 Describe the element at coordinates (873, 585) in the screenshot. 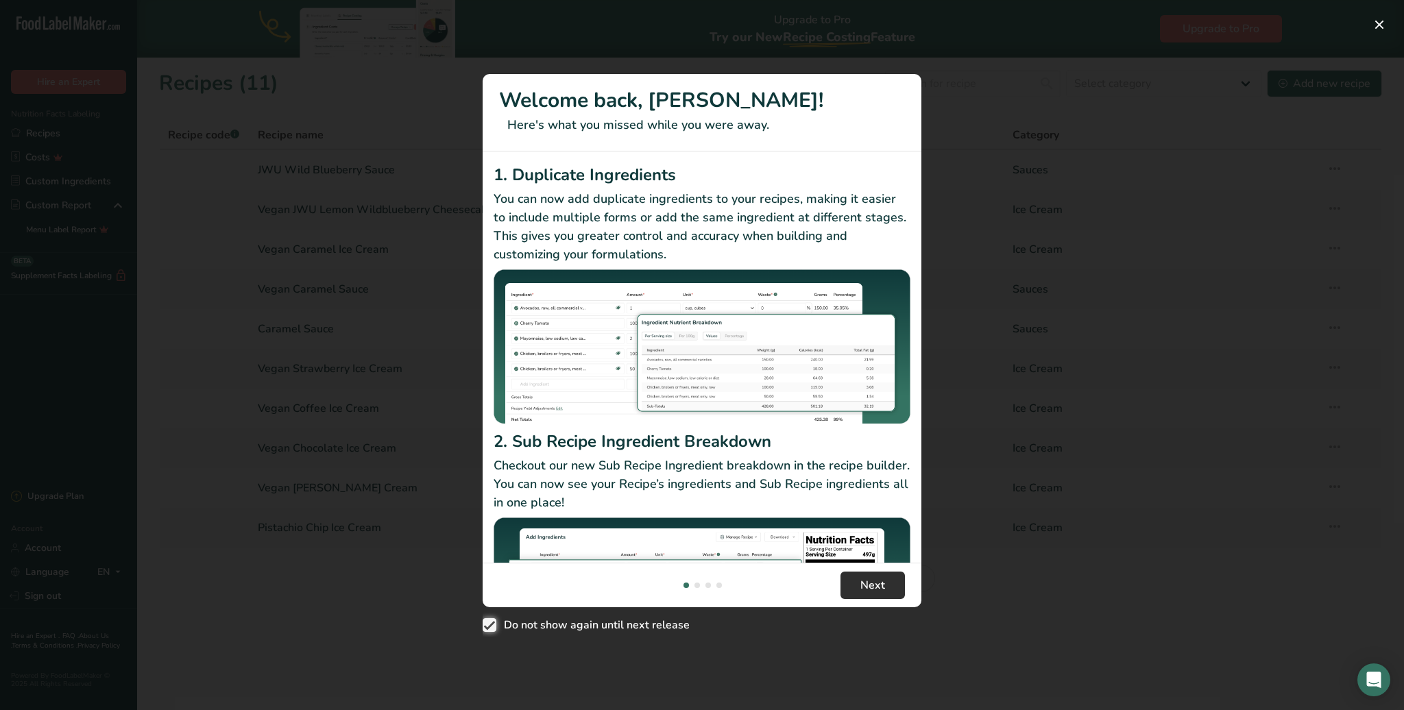

I see `button: Next` at that location.